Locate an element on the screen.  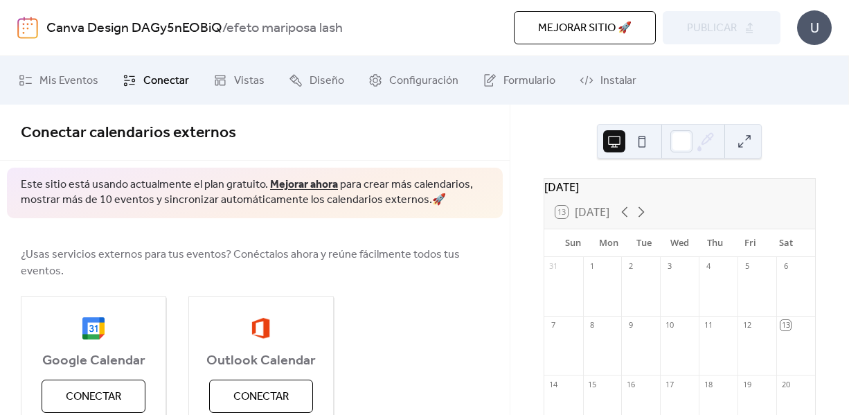
span: Outlook Calendar is located at coordinates (261, 361).